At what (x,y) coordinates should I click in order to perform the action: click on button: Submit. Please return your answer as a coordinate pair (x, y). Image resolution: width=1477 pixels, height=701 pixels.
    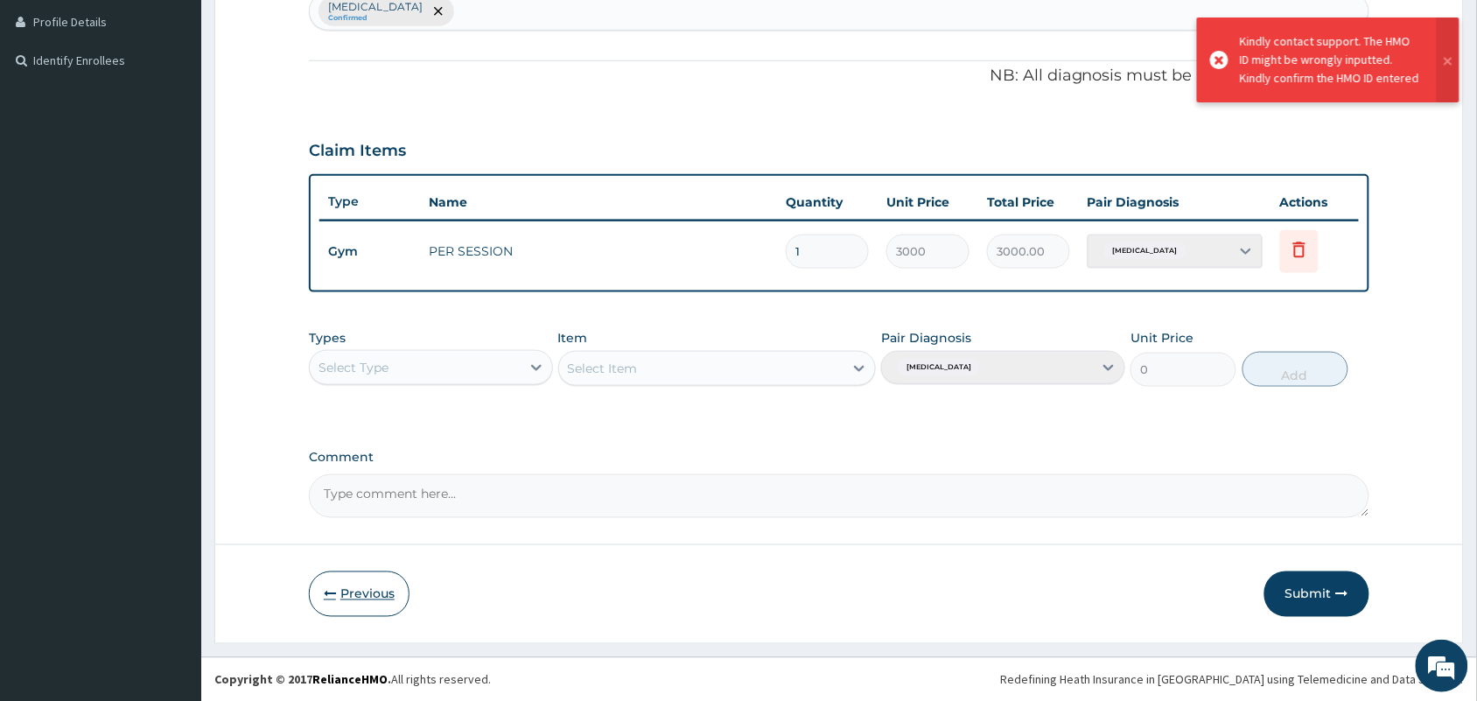
    Looking at the image, I should click on (1317, 594).